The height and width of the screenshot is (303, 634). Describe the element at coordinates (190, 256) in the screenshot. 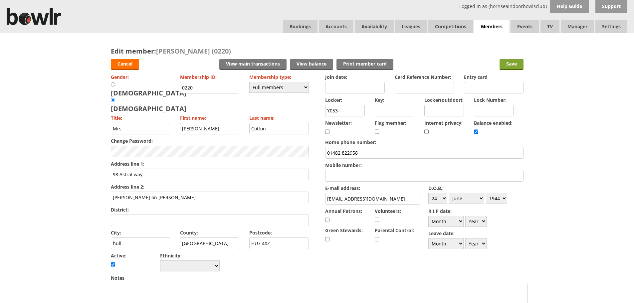

I see `label: Ethnicity:` at that location.